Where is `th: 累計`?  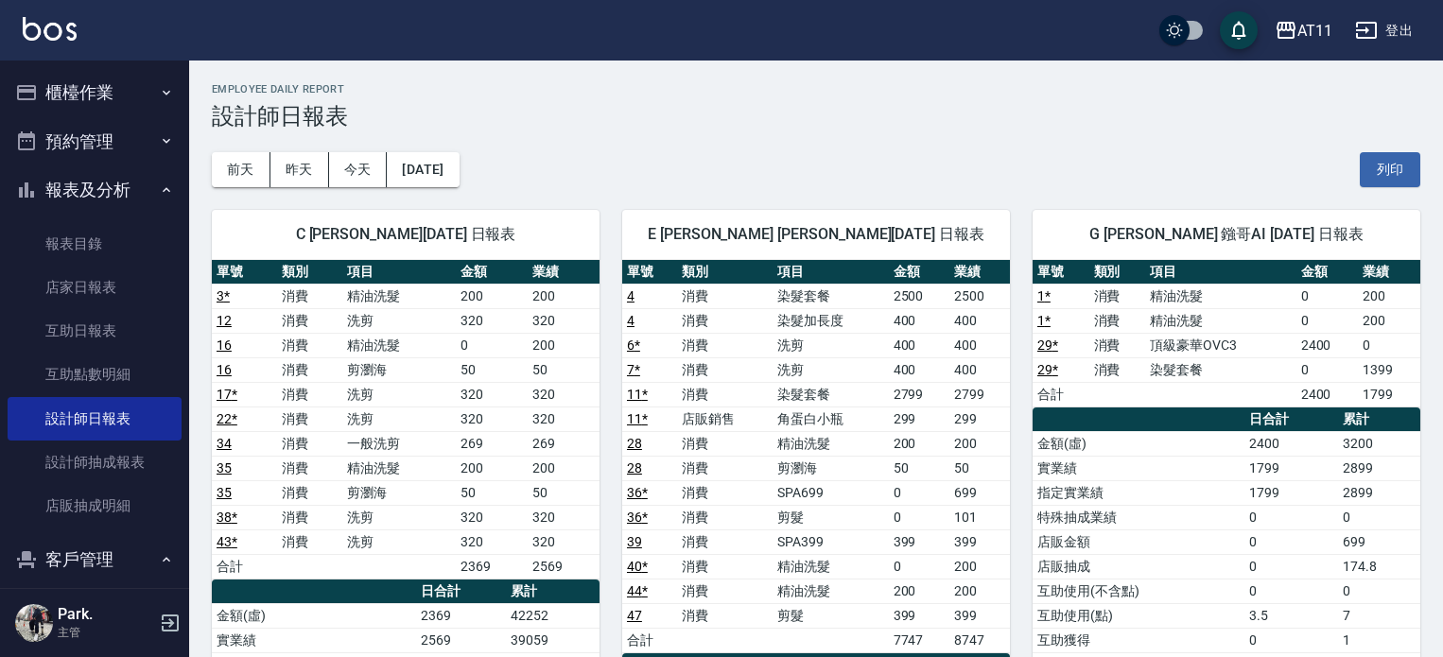 th: 累計 is located at coordinates (1379, 420).